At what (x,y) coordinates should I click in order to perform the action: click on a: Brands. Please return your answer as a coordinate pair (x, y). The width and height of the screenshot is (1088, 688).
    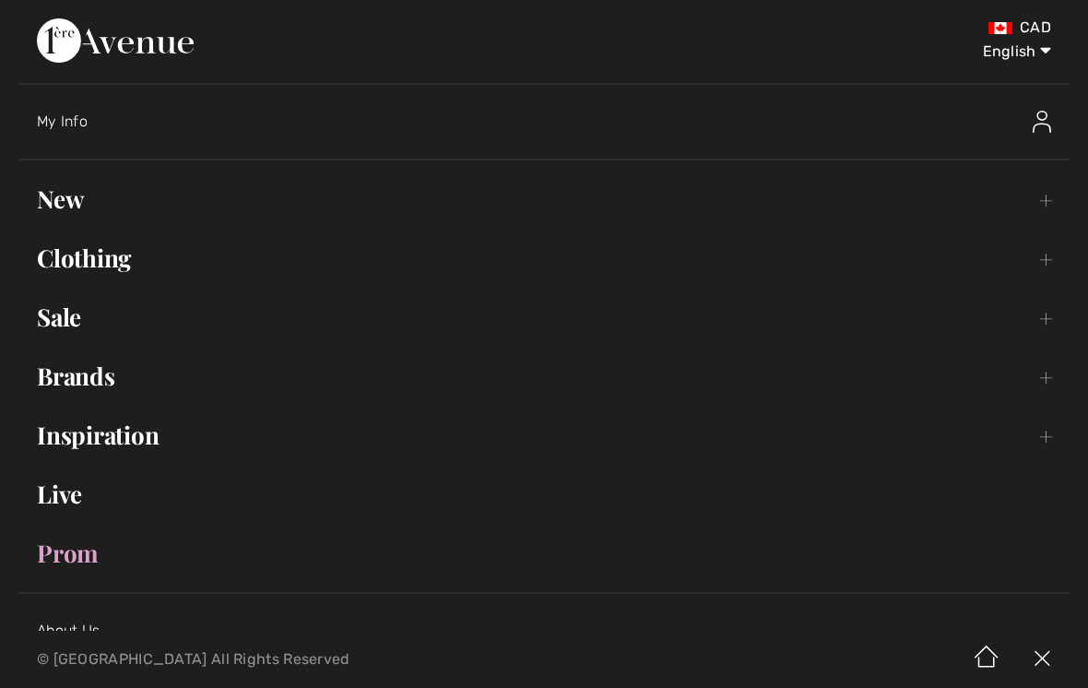
    Looking at the image, I should click on (544, 376).